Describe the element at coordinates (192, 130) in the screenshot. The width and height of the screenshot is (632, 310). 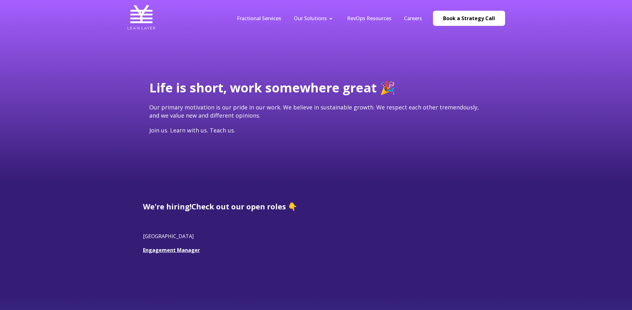
I see `span: Join us. Learn with us. Teach us.` at that location.